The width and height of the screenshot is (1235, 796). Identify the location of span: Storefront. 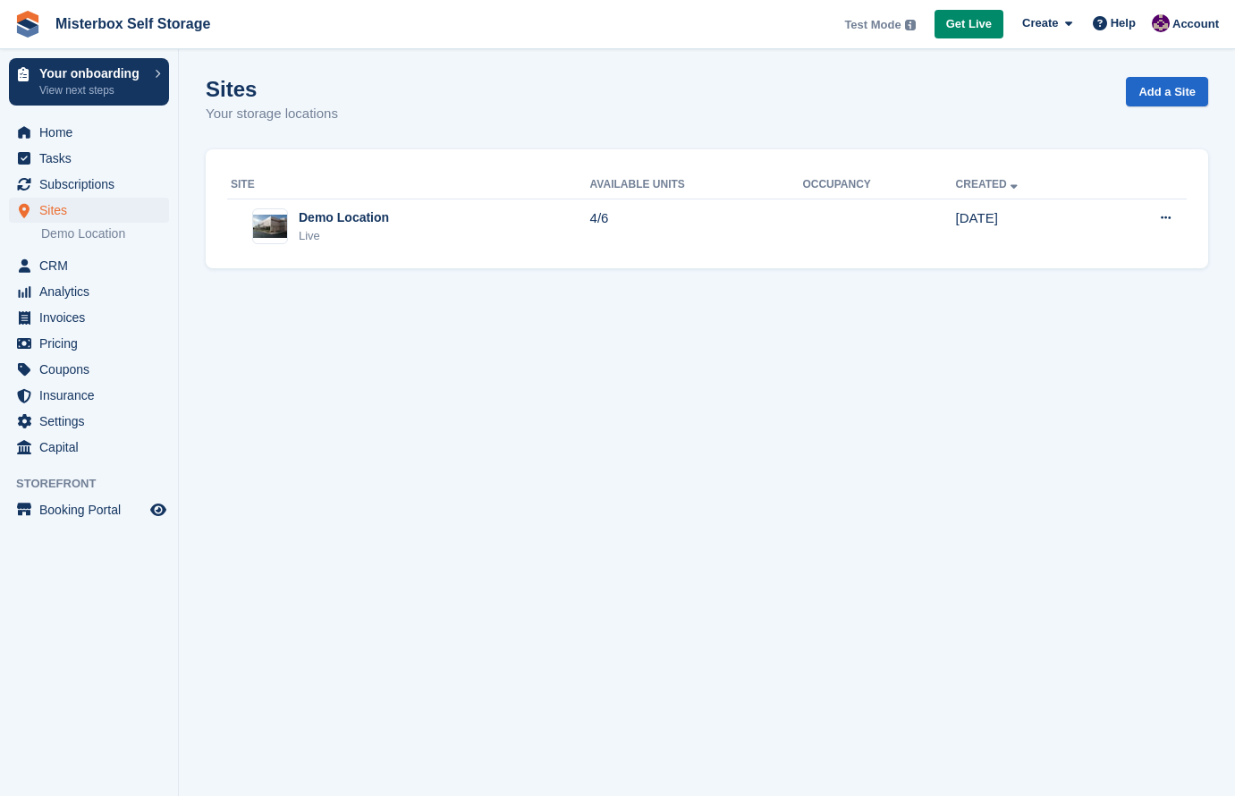
(97, 484).